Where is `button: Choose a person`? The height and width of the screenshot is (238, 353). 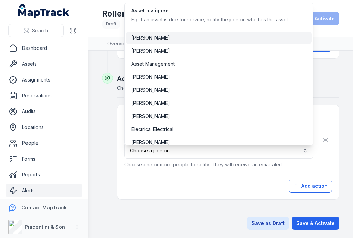
button: Choose a person is located at coordinates (219, 151).